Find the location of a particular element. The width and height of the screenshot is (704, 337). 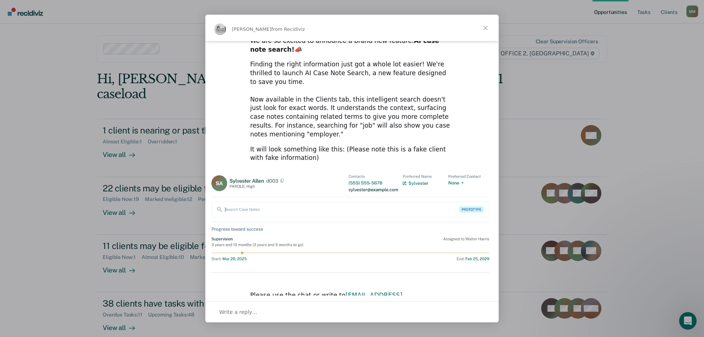

div: It will look something like this: (Please note this is a fake client with fake information) is located at coordinates (352, 154).